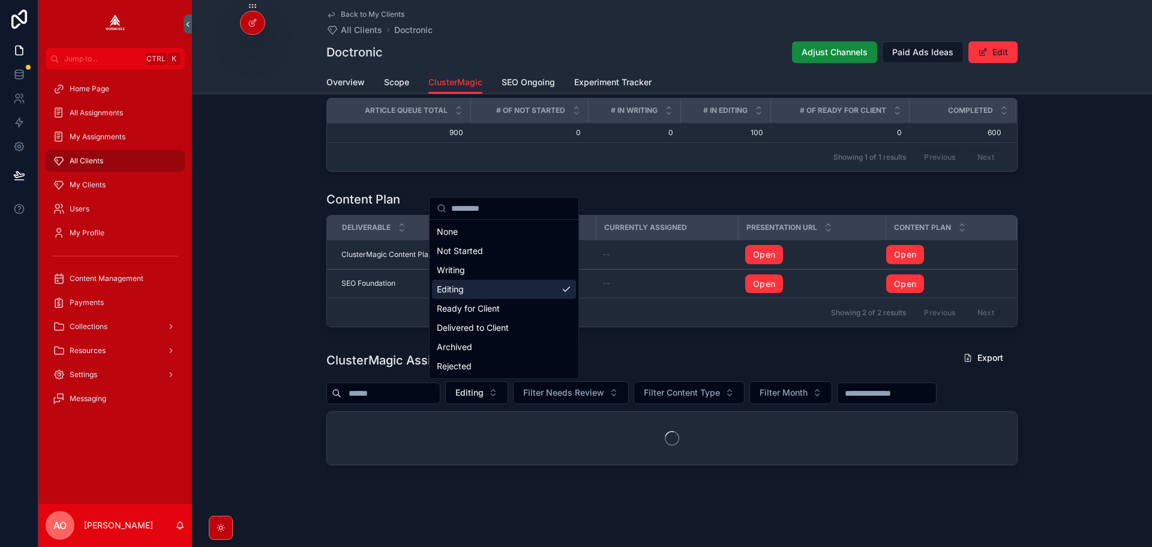 Image resolution: width=1152 pixels, height=547 pixels. Describe the element at coordinates (455, 82) in the screenshot. I see `span: ClusterMagic` at that location.